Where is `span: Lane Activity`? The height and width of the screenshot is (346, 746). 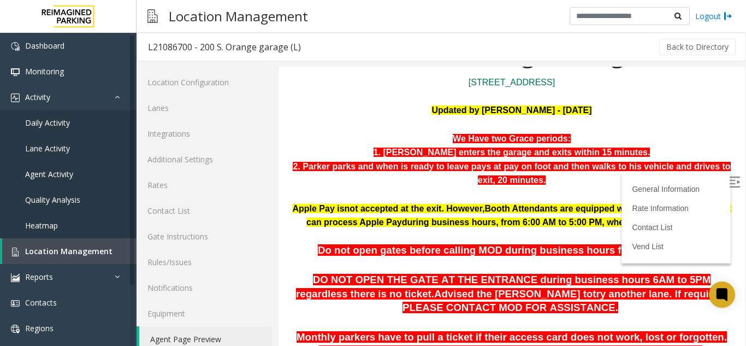
span: Lane Activity is located at coordinates (48, 148).